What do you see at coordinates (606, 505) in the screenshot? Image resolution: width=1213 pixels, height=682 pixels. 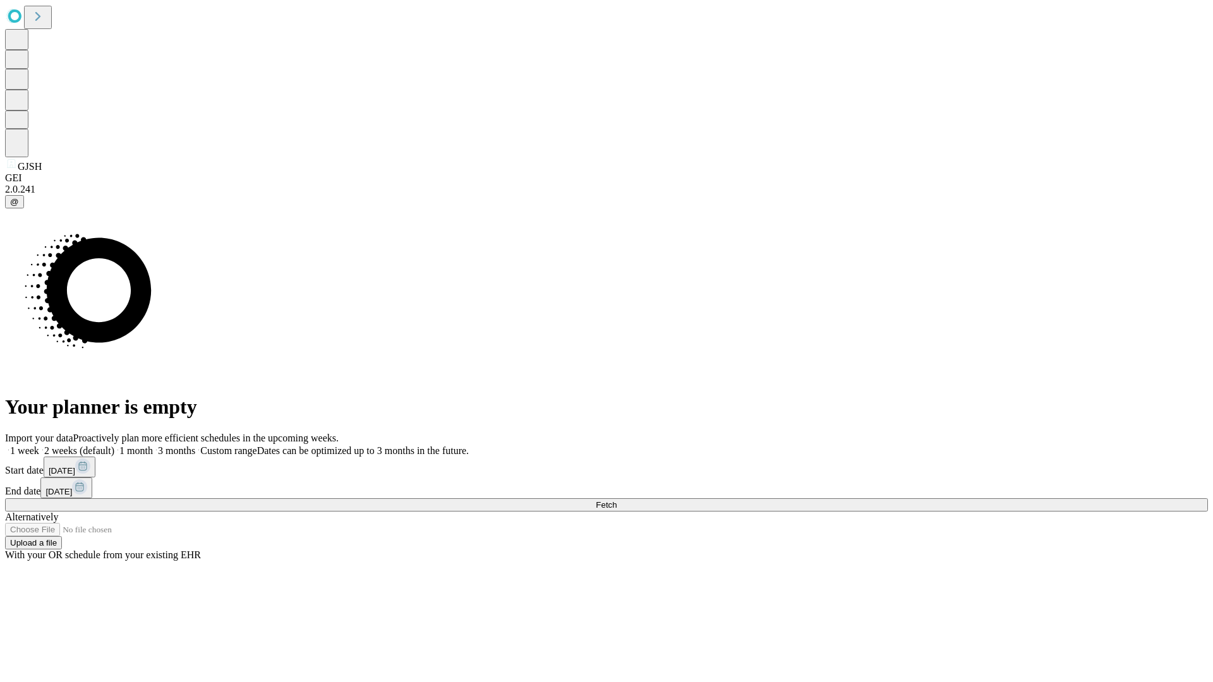 I see `button: Fetch` at bounding box center [606, 505].